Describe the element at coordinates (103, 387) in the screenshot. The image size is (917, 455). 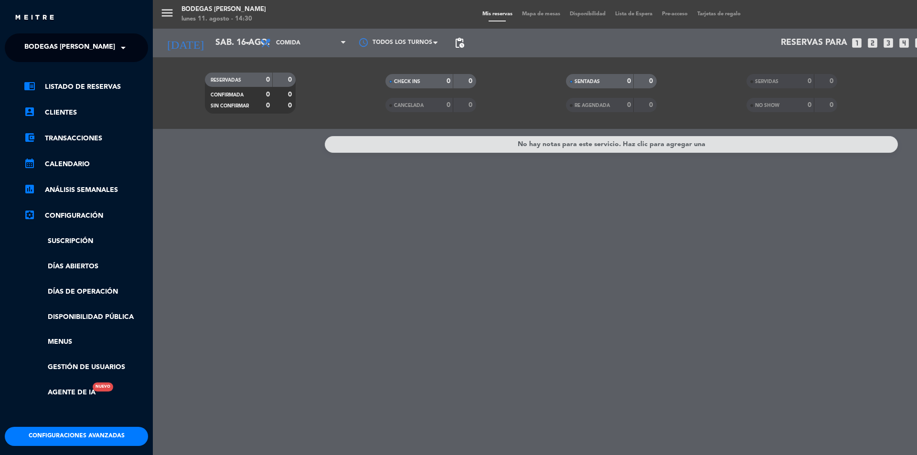
I see `div: Nuevo` at that location.